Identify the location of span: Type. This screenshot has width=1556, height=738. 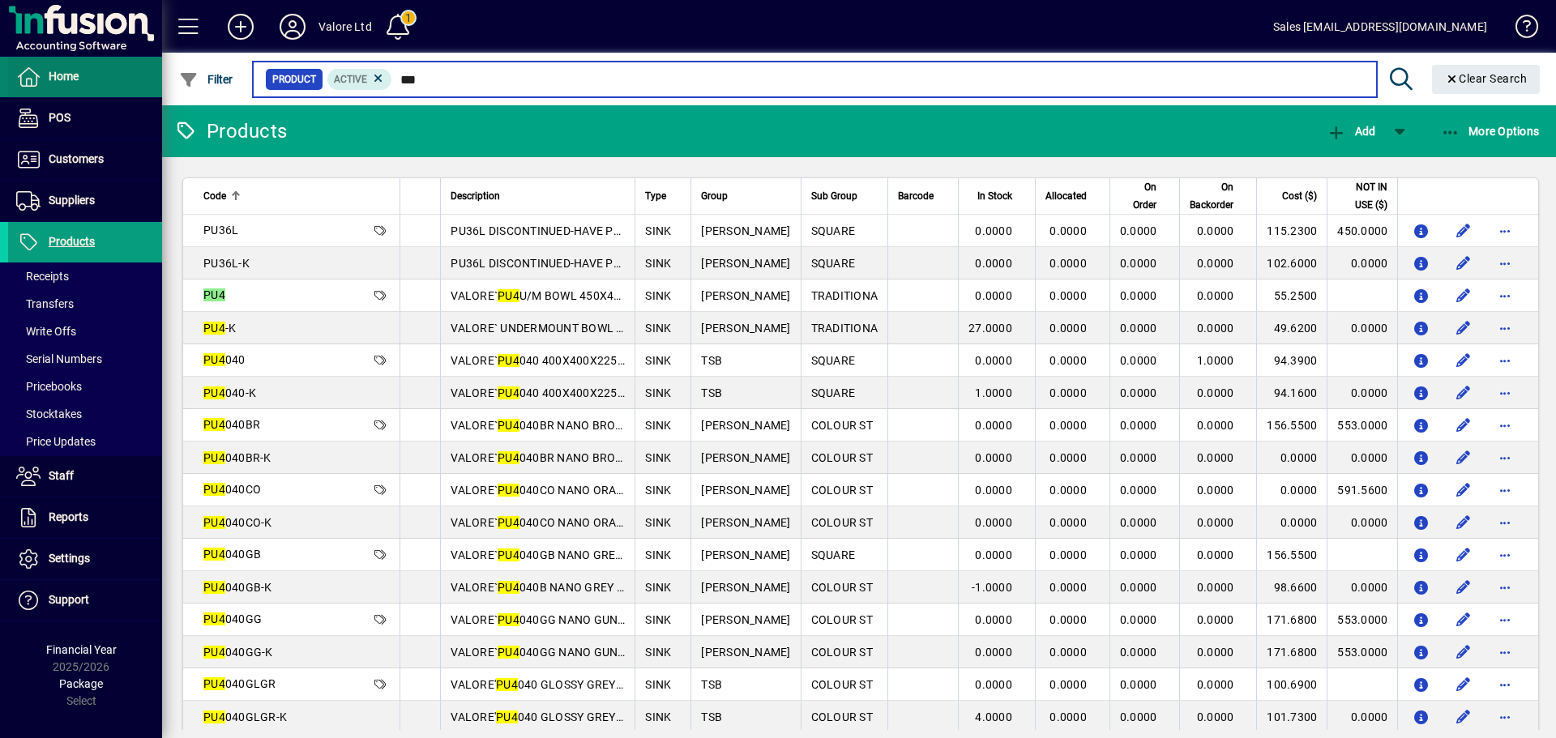
(656, 196).